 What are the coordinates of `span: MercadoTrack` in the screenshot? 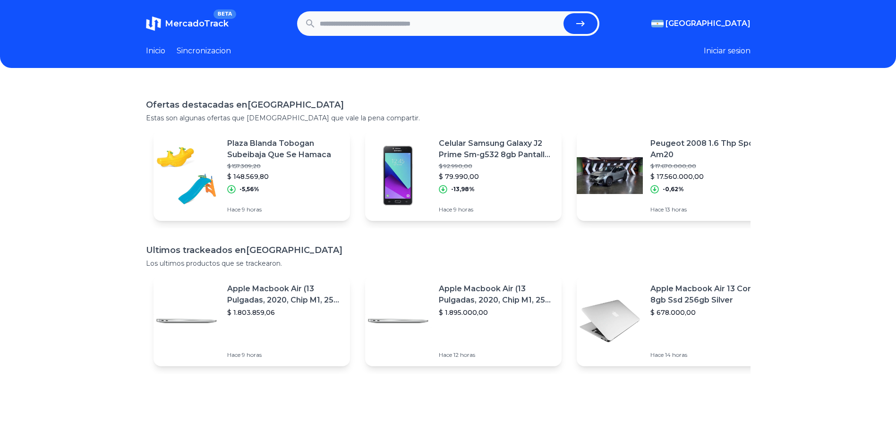 It's located at (197, 24).